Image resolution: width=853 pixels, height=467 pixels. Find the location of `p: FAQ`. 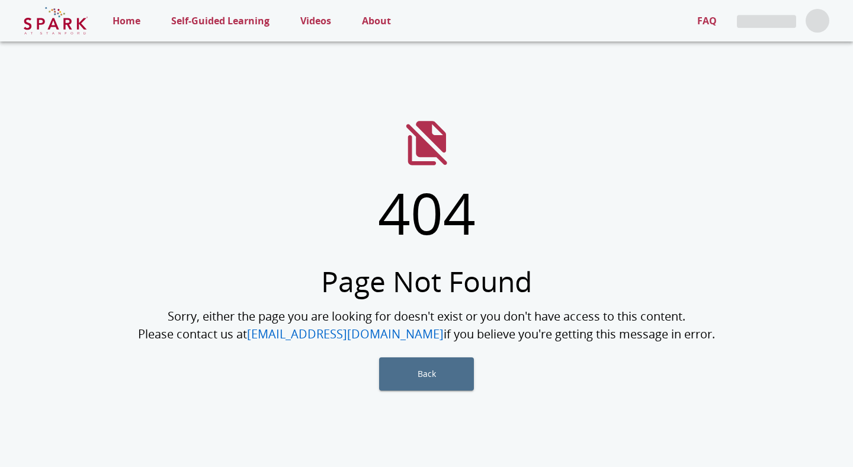

p: FAQ is located at coordinates (706, 21).